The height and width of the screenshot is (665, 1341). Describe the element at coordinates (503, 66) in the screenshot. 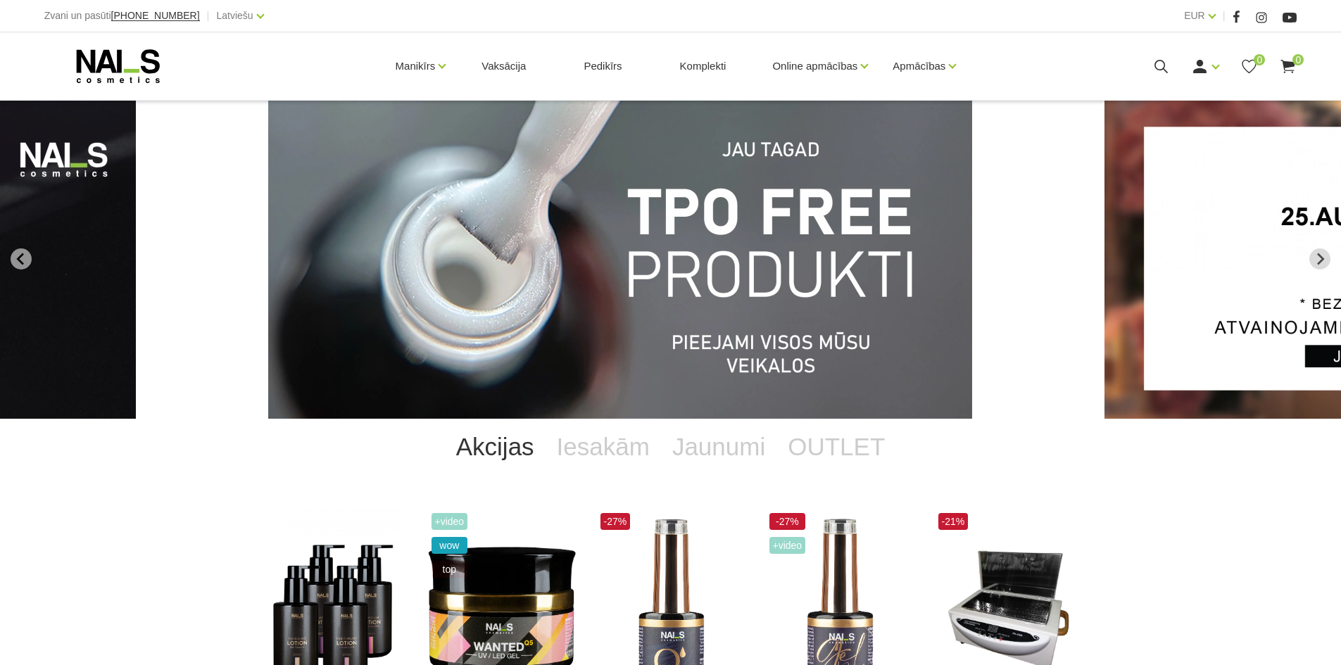

I see `a: Vaksācija` at that location.